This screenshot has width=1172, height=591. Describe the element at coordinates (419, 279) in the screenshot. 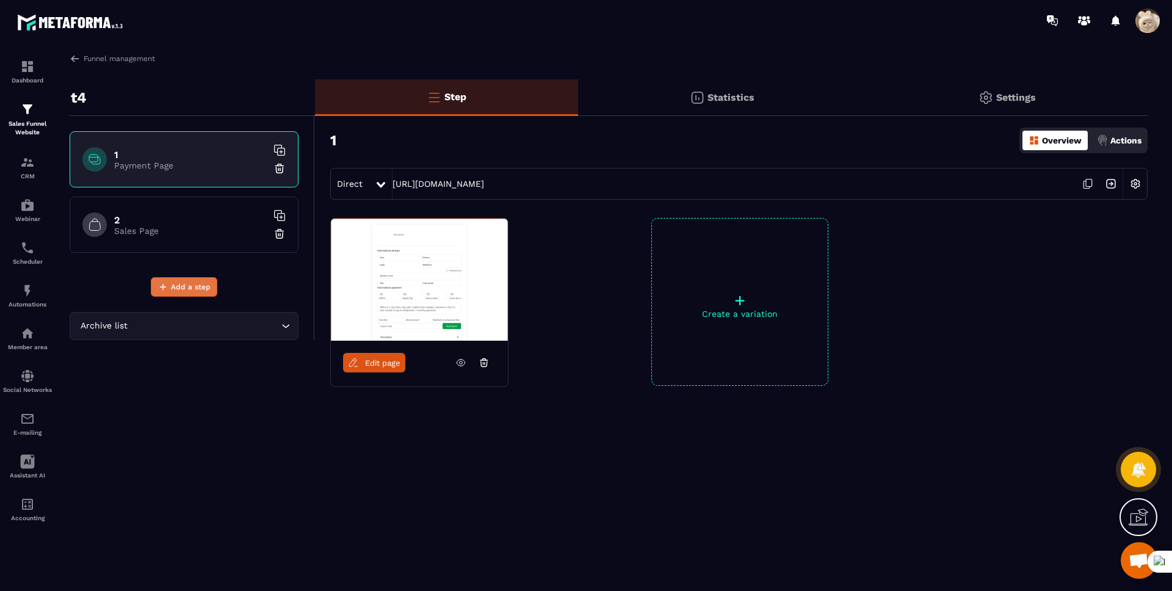

I see `img: image` at that location.